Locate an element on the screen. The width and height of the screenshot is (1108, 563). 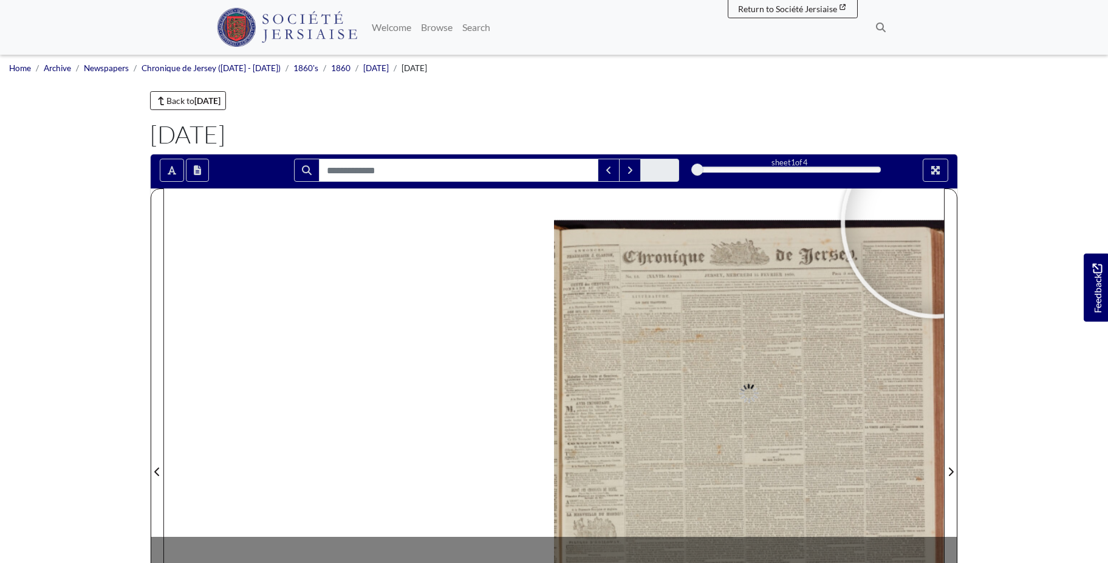
button: Previous Match is located at coordinates (609, 170).